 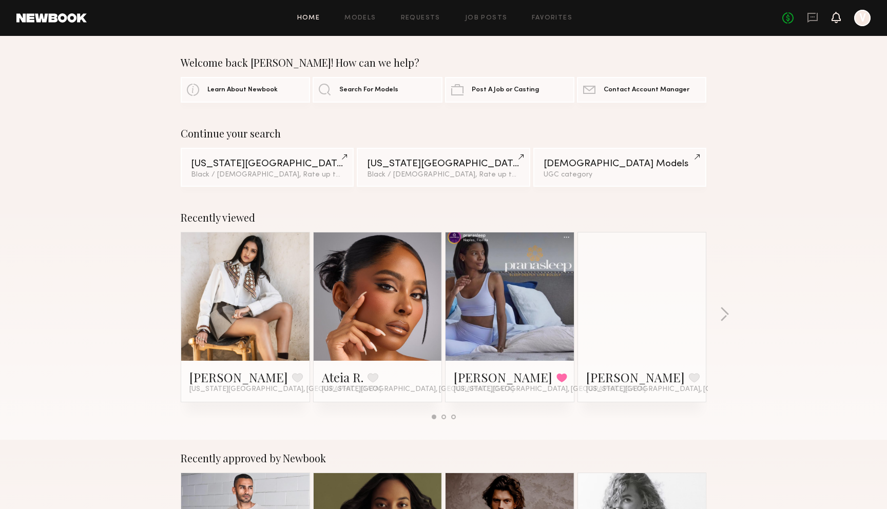 I want to click on a: Requests, so click(x=420, y=18).